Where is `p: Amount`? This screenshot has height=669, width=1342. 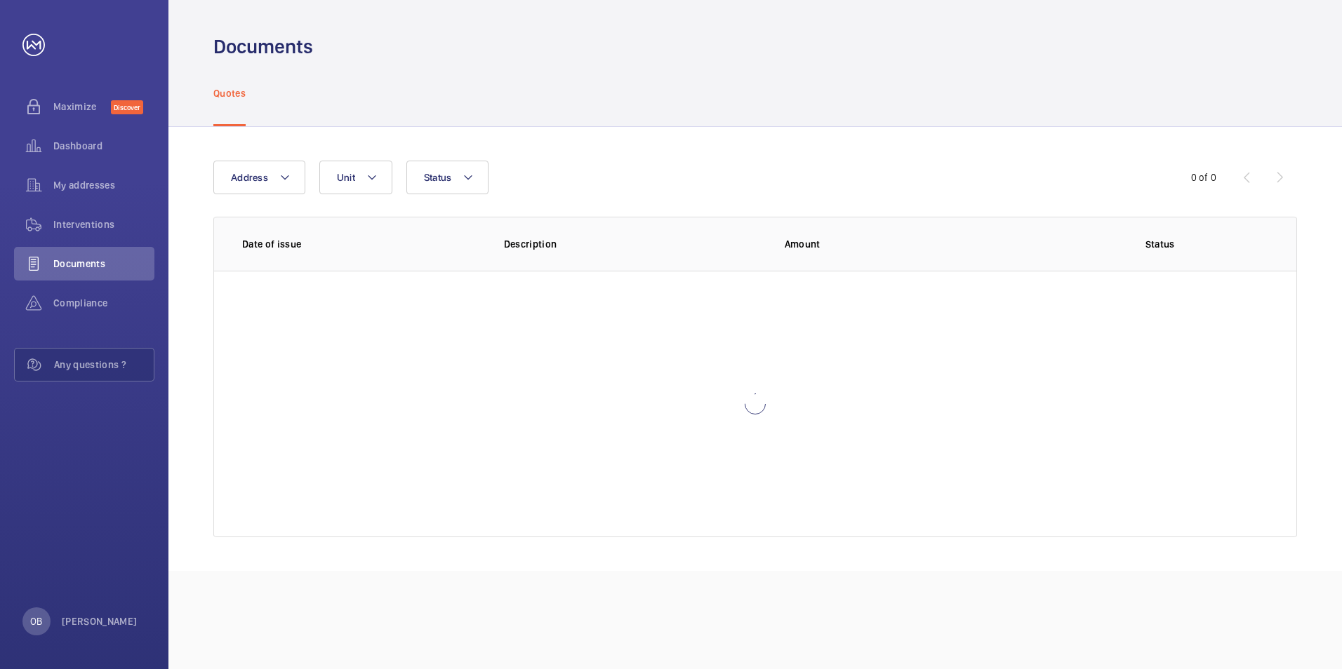 p: Amount is located at coordinates (907, 244).